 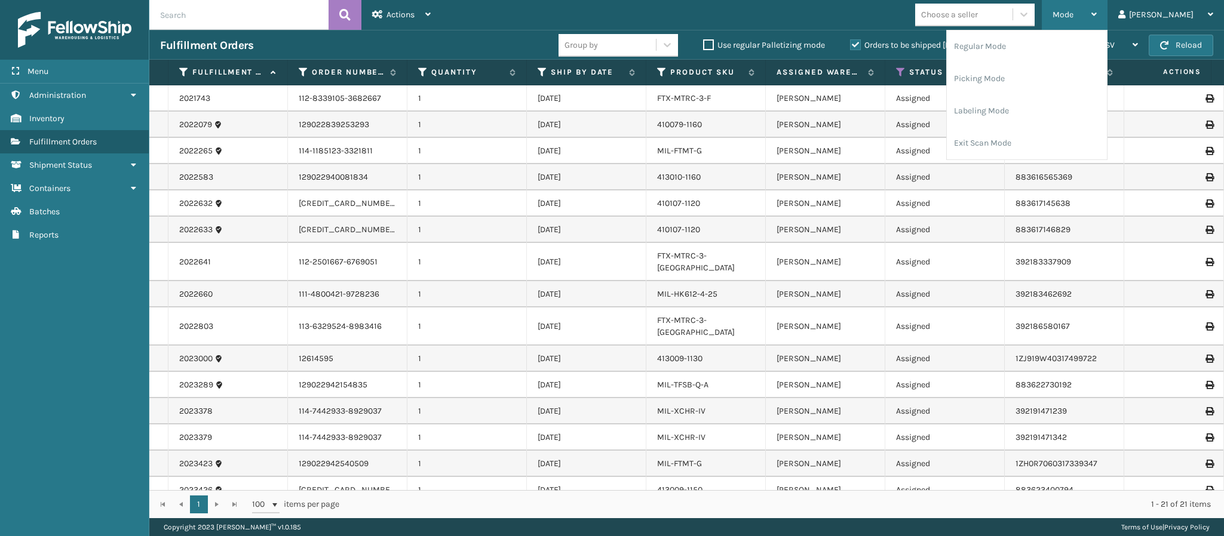 What do you see at coordinates (587, 72) in the screenshot?
I see `label: Ship By Date` at bounding box center [587, 72].